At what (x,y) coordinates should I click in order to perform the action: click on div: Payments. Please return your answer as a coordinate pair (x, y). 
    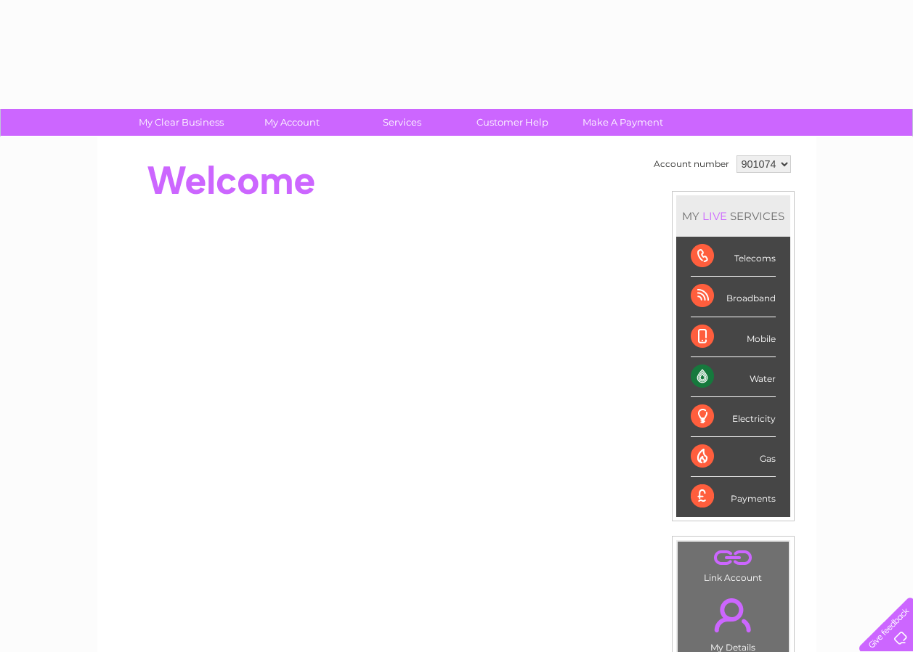
    Looking at the image, I should click on (733, 497).